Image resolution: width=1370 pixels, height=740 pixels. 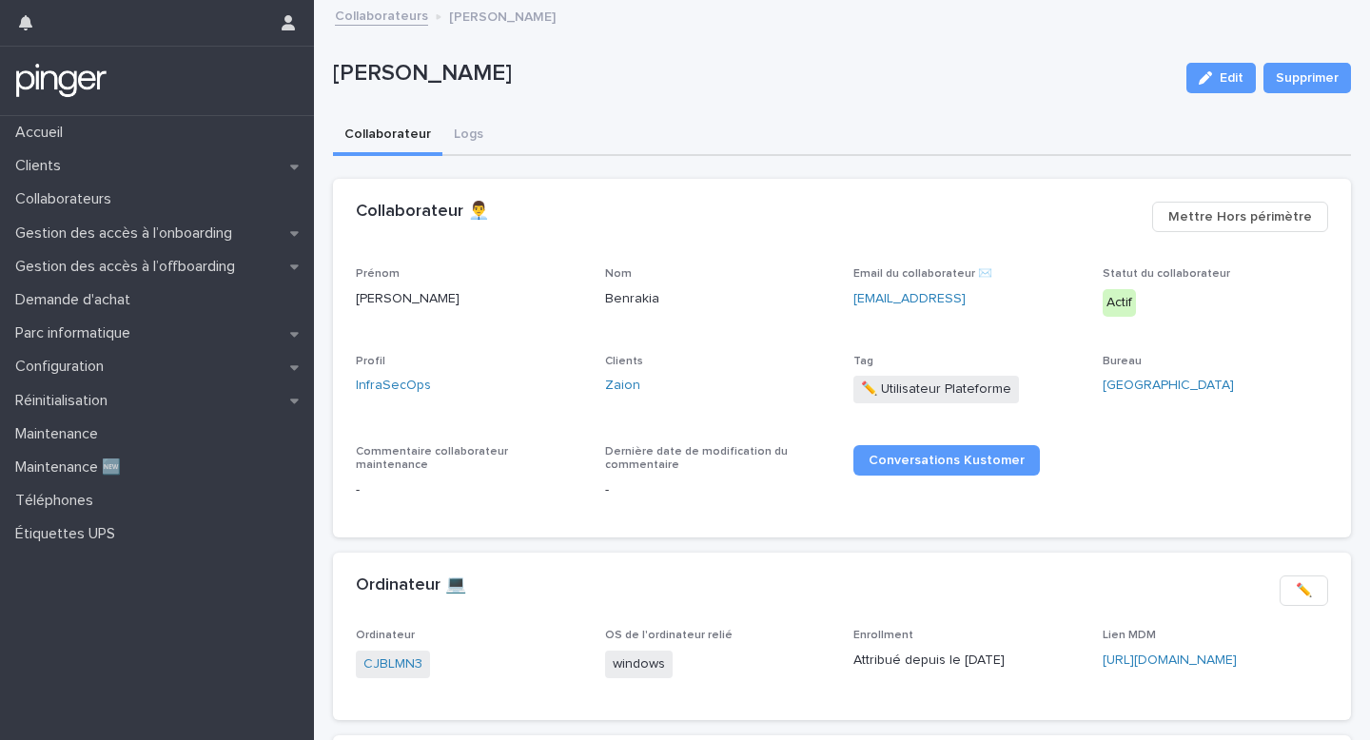 I want to click on p: Demande d'achat, so click(x=76, y=300).